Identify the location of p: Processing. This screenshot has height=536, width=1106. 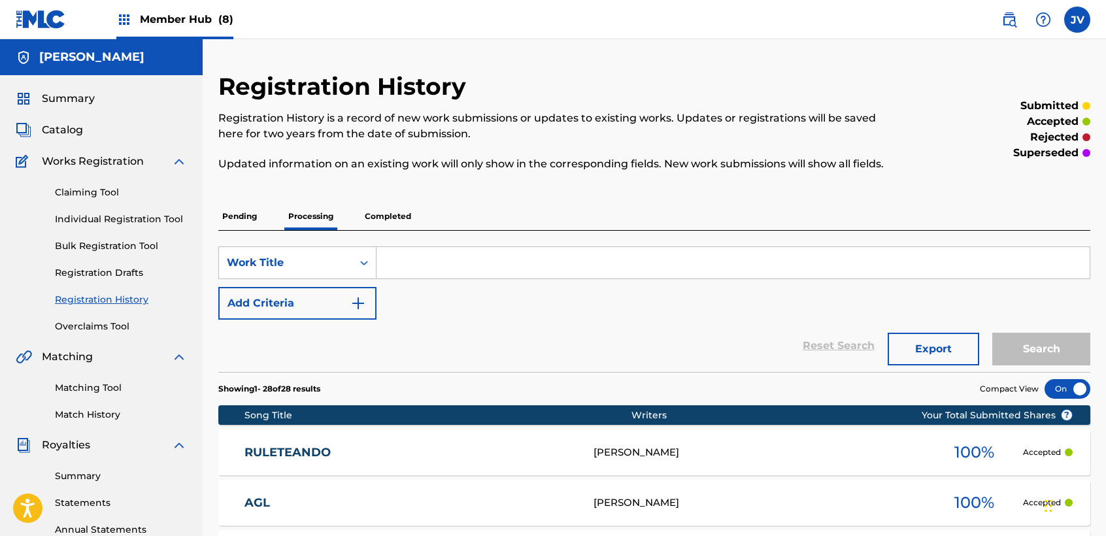
(310, 216).